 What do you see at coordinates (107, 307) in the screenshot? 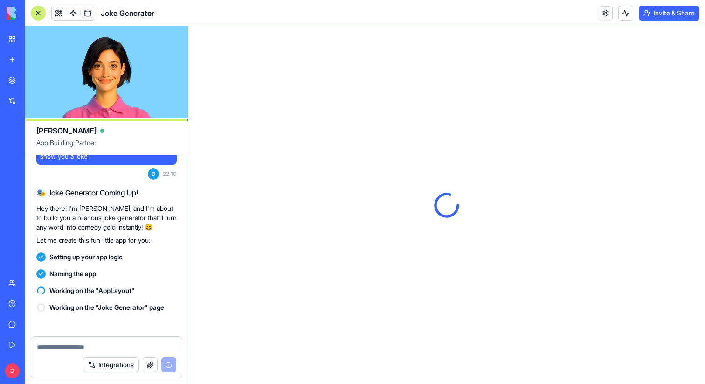
I see `span: Working on the "Joke Generator" page` at bounding box center [107, 307].